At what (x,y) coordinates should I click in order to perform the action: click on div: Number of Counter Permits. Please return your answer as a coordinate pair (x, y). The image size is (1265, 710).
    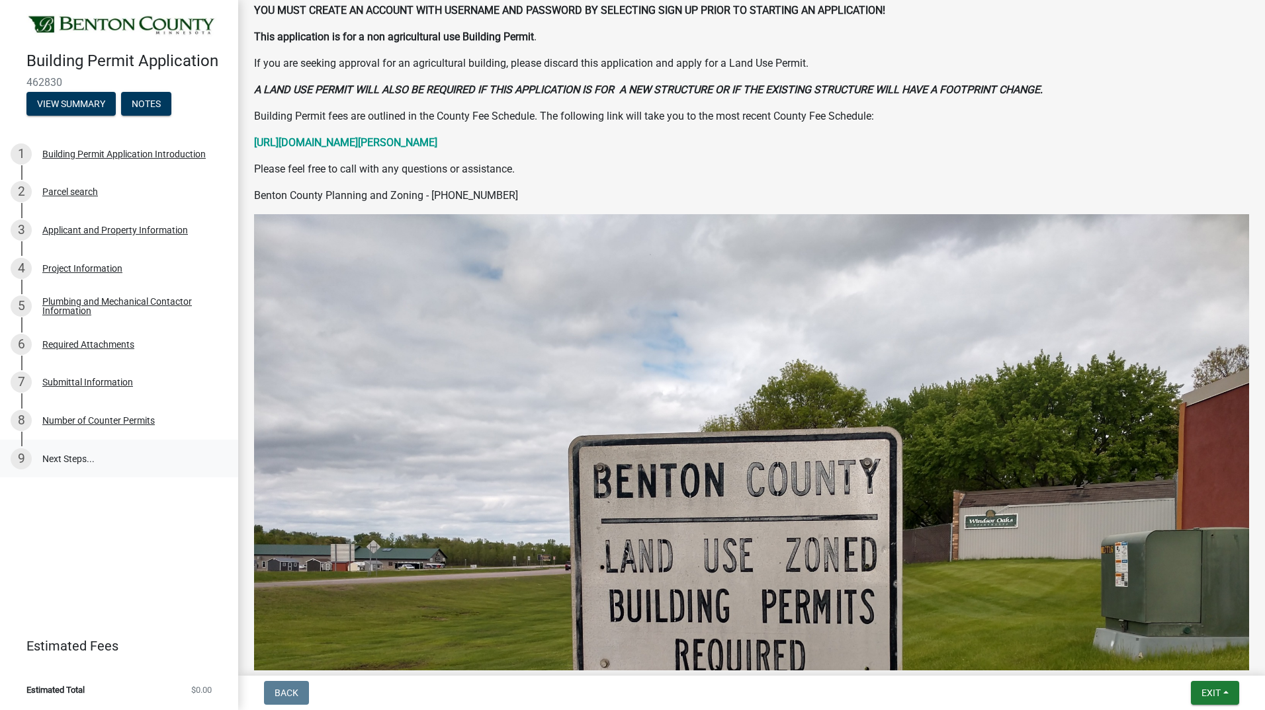
    Looking at the image, I should click on (99, 421).